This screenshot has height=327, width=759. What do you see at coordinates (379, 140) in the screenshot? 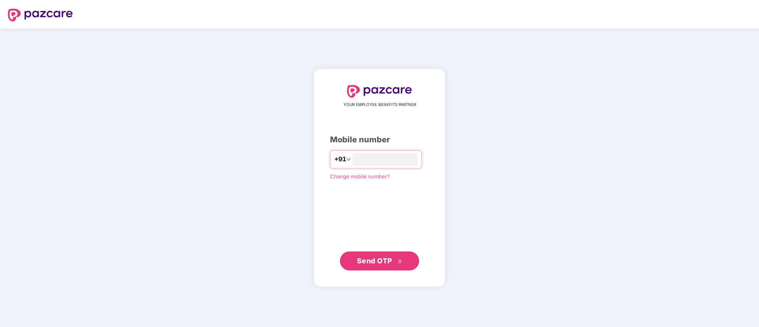
I see `div: Mobile number` at bounding box center [379, 140].